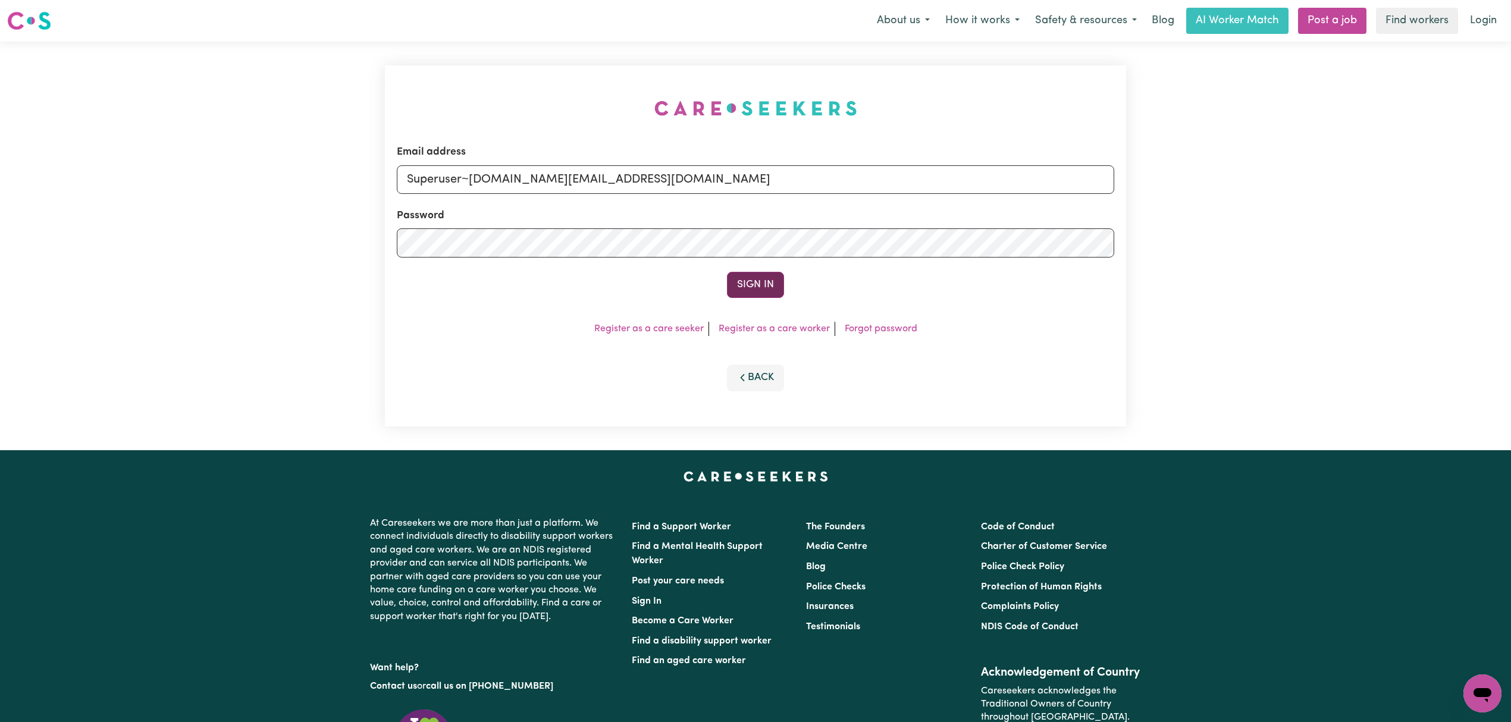  I want to click on a: Complaints Policy, so click(1020, 607).